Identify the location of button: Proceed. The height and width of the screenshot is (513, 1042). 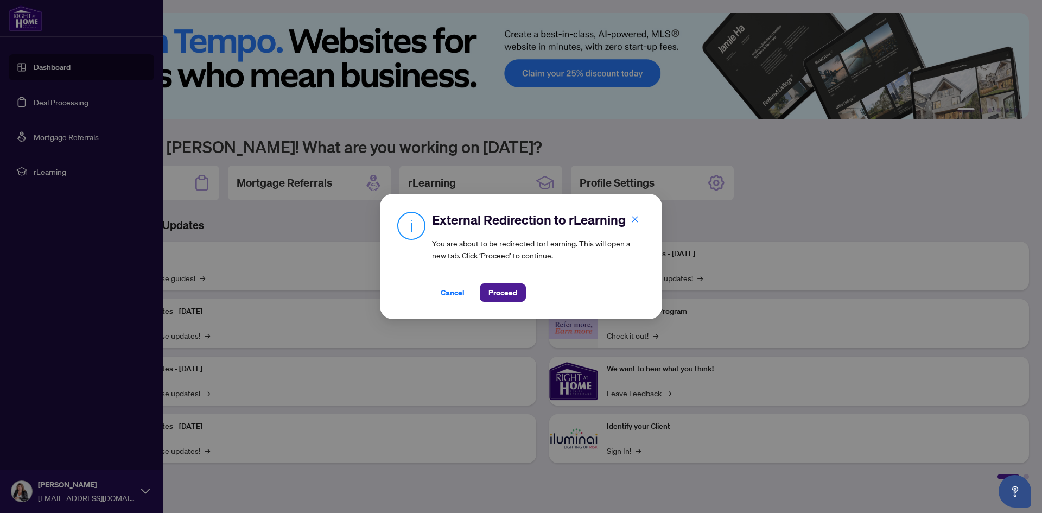
(503, 293).